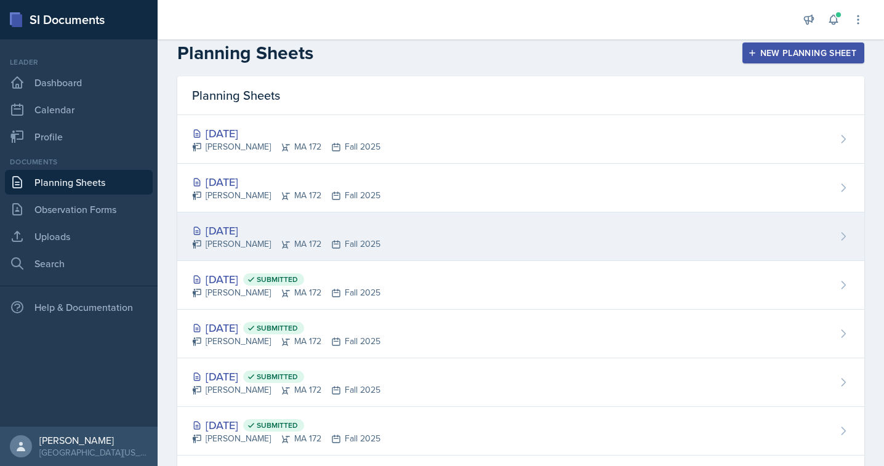 The image size is (884, 466). I want to click on a: Planning Sheets, so click(79, 182).